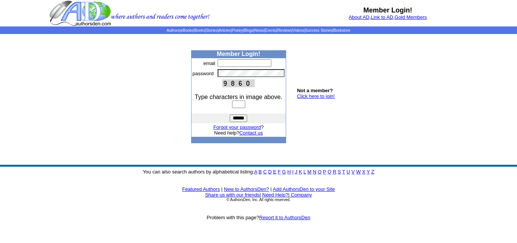 Image resolution: width=517 pixels, height=243 pixels. Describe the element at coordinates (209, 63) in the screenshot. I see `font: email` at that location.